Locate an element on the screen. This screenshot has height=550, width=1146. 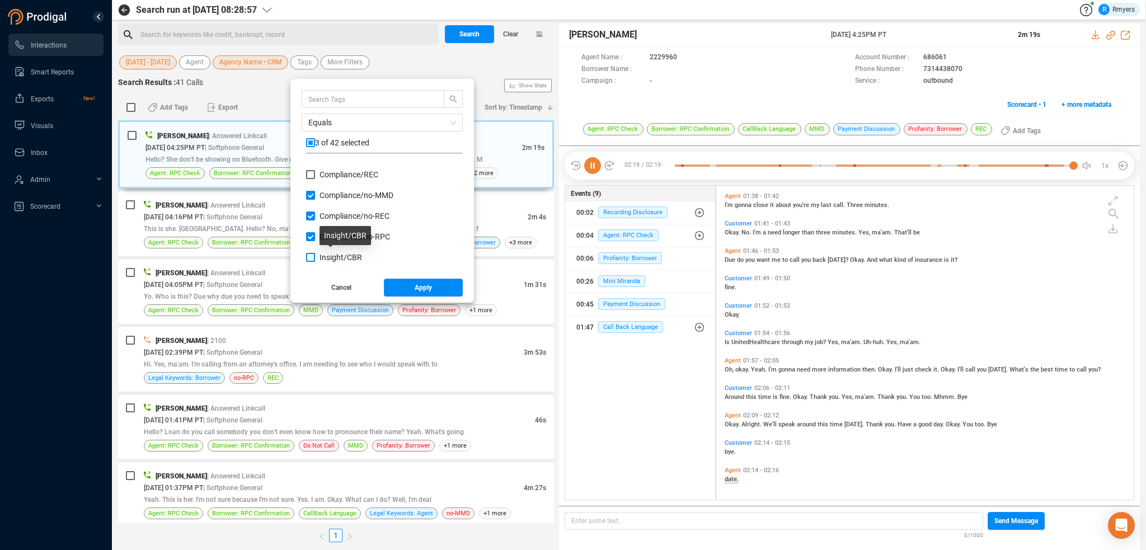
div: grid is located at coordinates (928, 344).